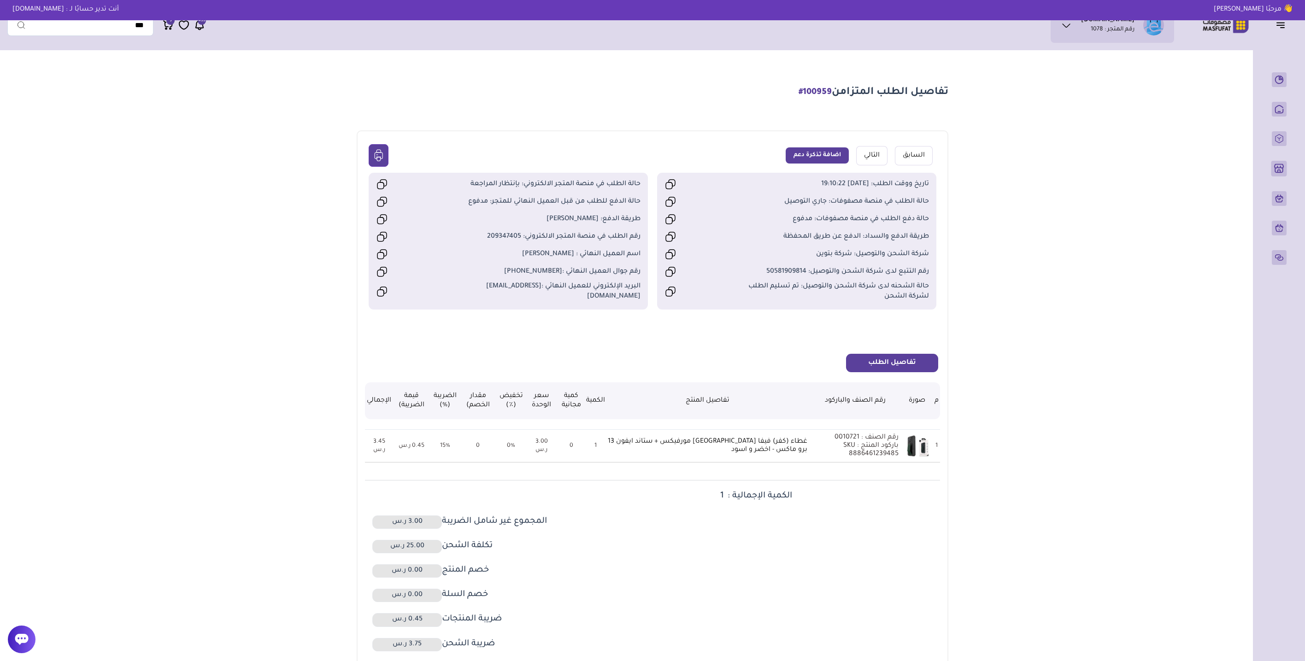  I want to click on td: 15%, so click(445, 446).